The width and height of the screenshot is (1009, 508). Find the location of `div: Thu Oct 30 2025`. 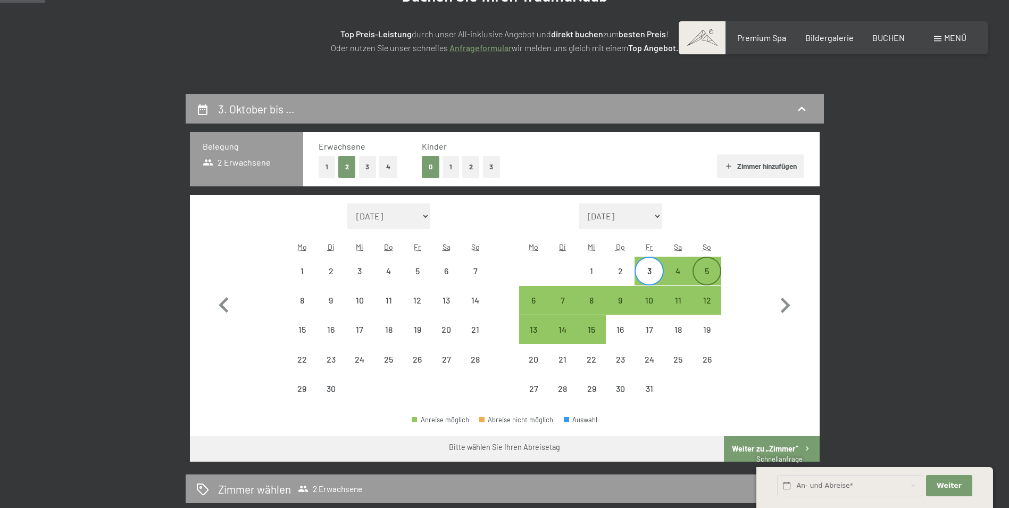

div: Thu Oct 30 2025 is located at coordinates (620, 388).